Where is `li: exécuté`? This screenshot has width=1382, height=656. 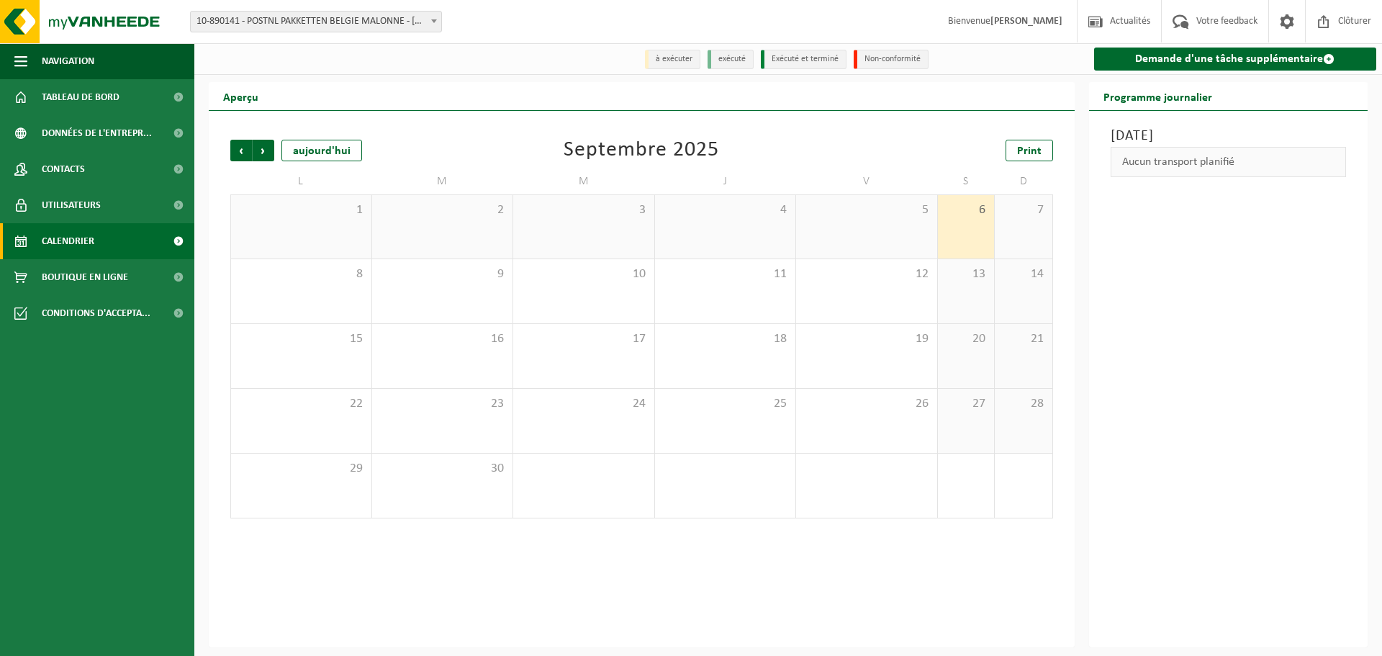 li: exécuté is located at coordinates (730, 59).